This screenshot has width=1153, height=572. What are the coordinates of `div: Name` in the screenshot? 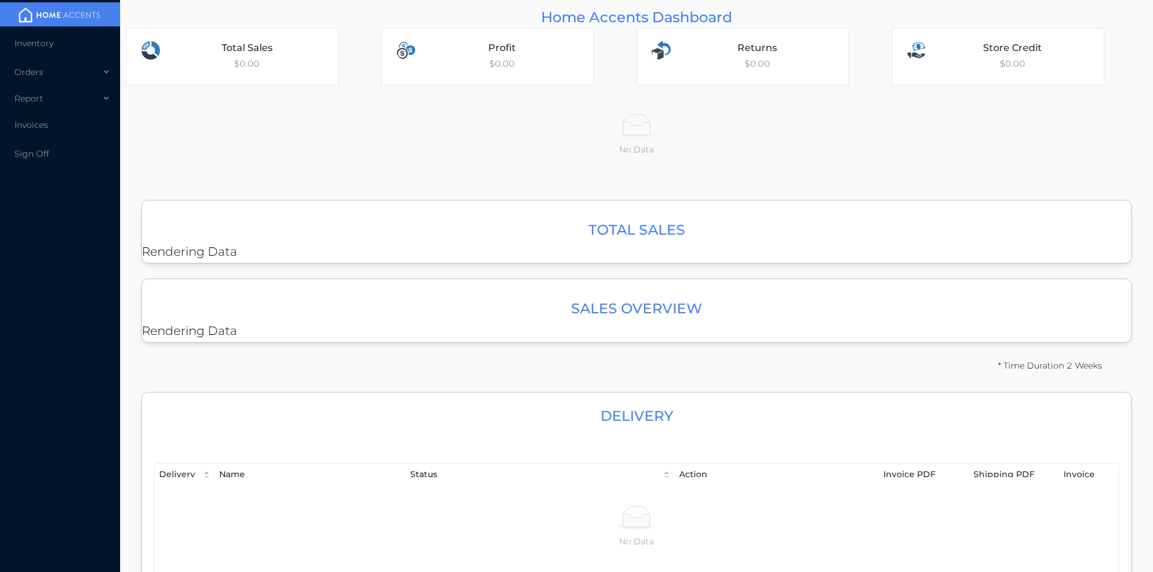 It's located at (310, 474).